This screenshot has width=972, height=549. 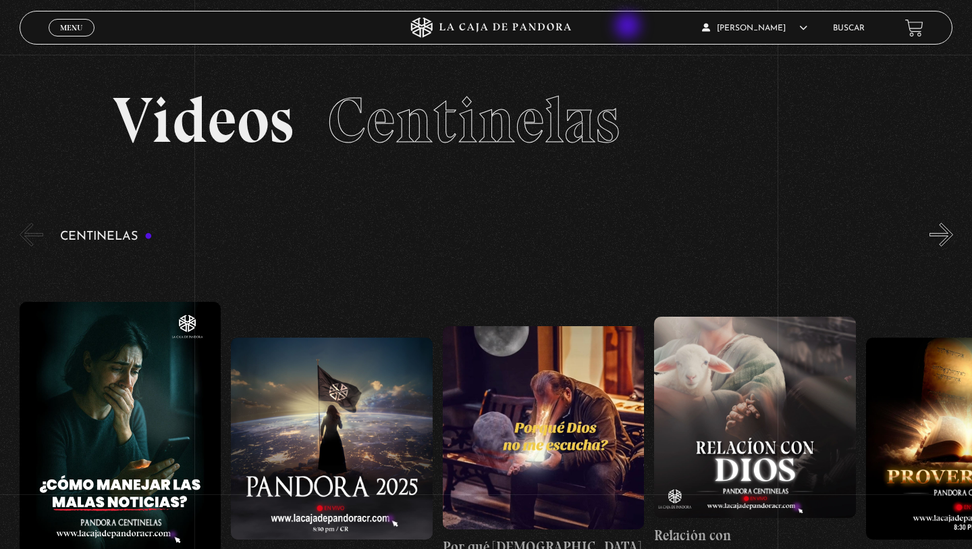 What do you see at coordinates (849, 28) in the screenshot?
I see `a: Buscar` at bounding box center [849, 28].